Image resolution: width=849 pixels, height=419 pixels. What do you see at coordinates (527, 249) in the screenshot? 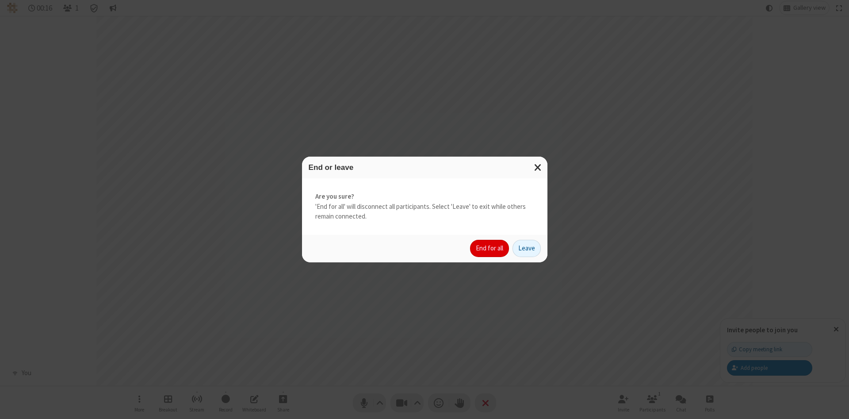
I see `button: Leave` at bounding box center [527, 249].